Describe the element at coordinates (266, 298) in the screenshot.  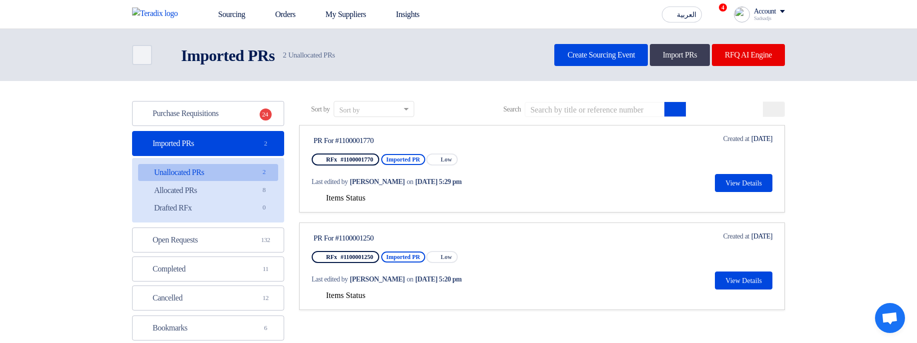
I see `span: 12` at that location.